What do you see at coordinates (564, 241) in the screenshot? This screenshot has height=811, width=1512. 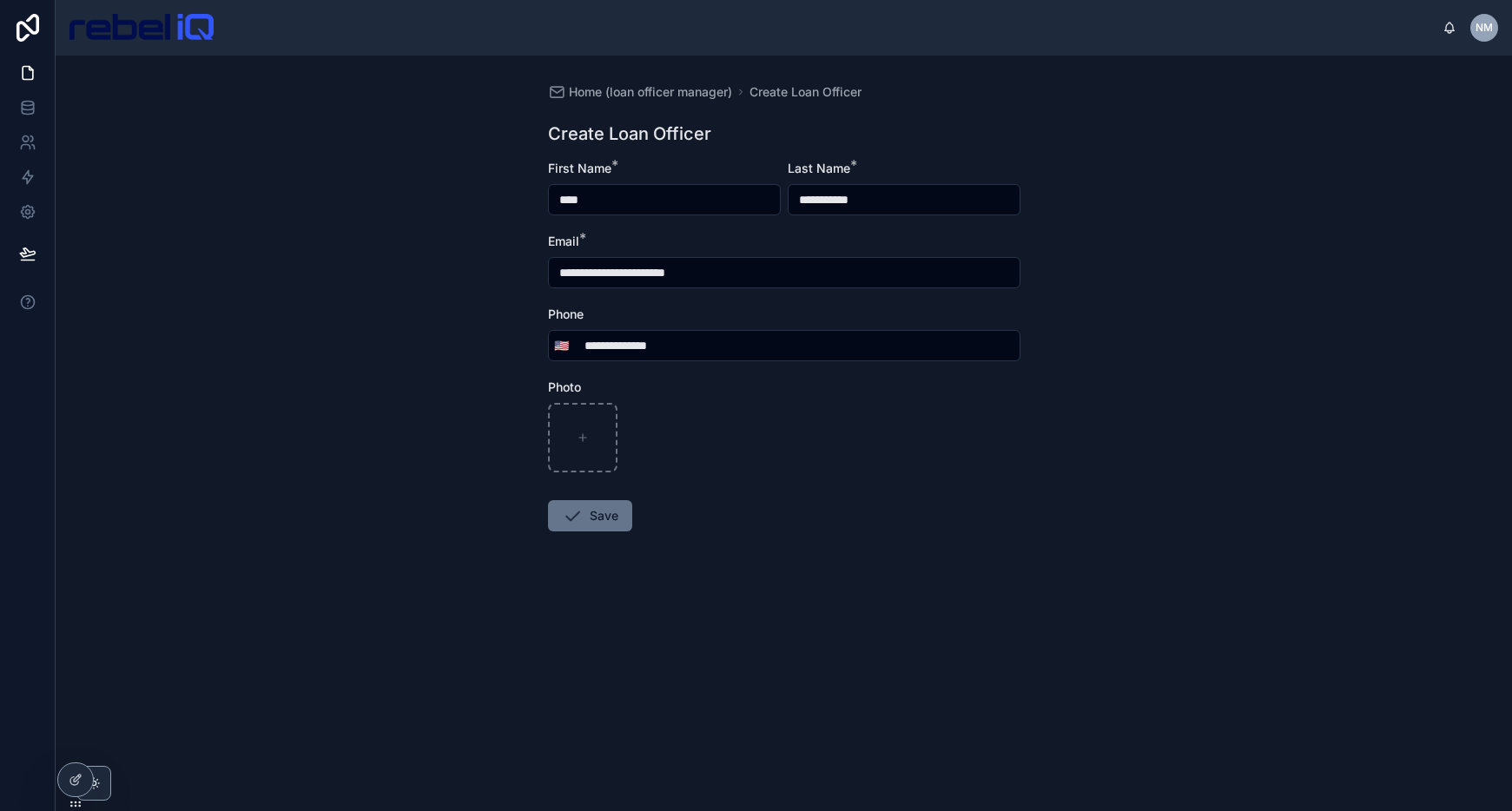 I see `span: Email` at bounding box center [564, 241].